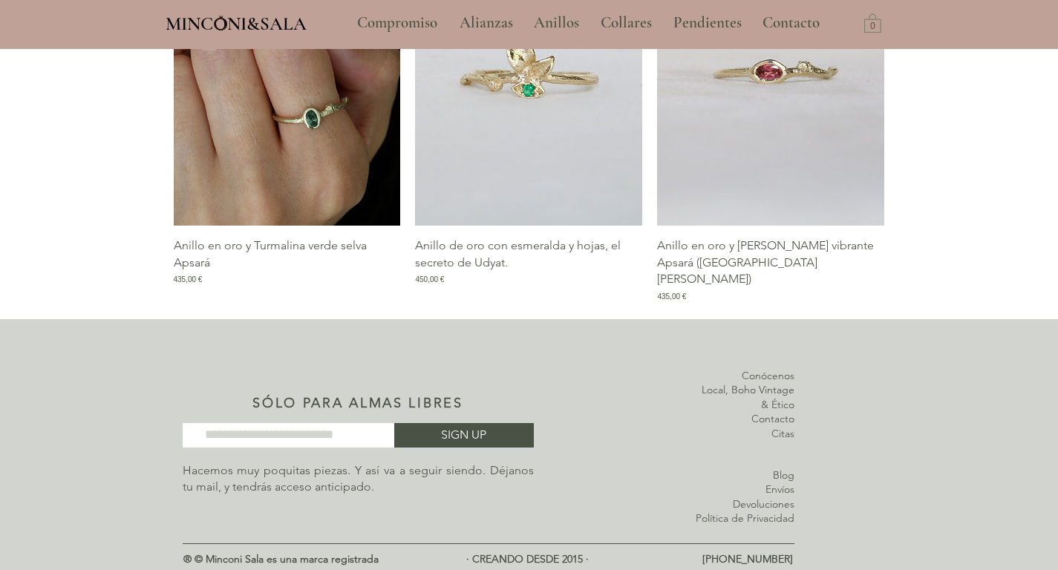 The image size is (1058, 570). Describe the element at coordinates (529, 270) in the screenshot. I see `a: Anillo de oro con esmeralda y hojas, el secreto de Udyat.450,00 €` at that location.